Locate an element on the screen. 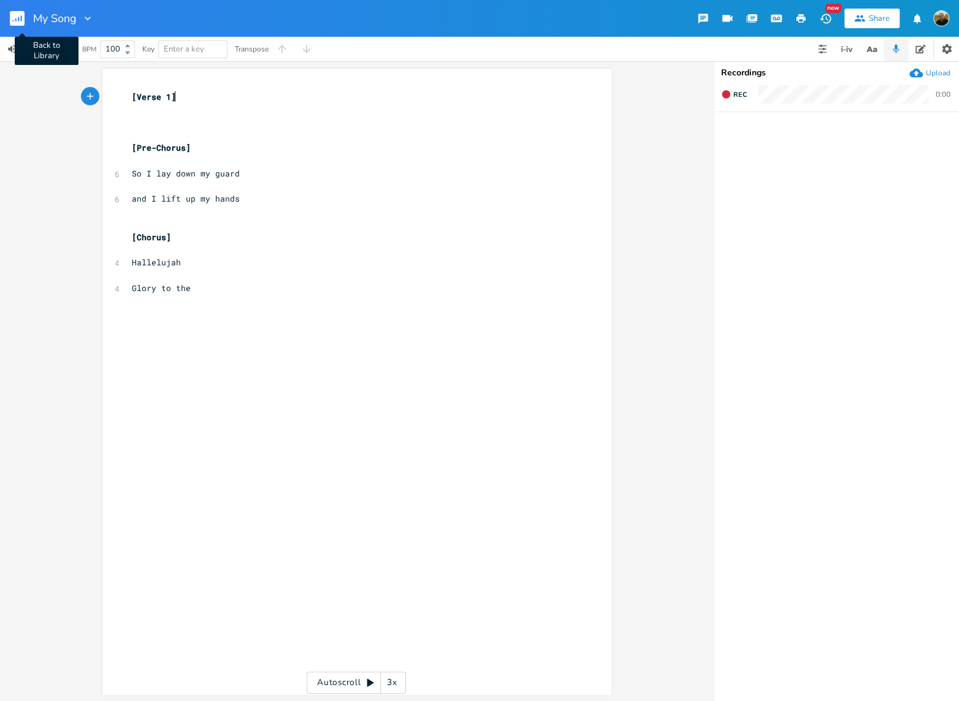  div: 3x is located at coordinates (392, 683).